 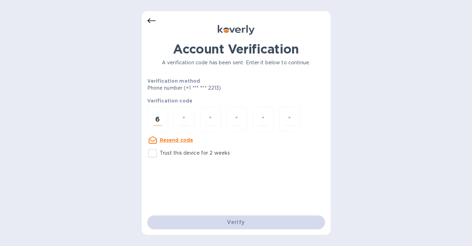 What do you see at coordinates (236, 101) in the screenshot?
I see `p: Verification code` at bounding box center [236, 101].